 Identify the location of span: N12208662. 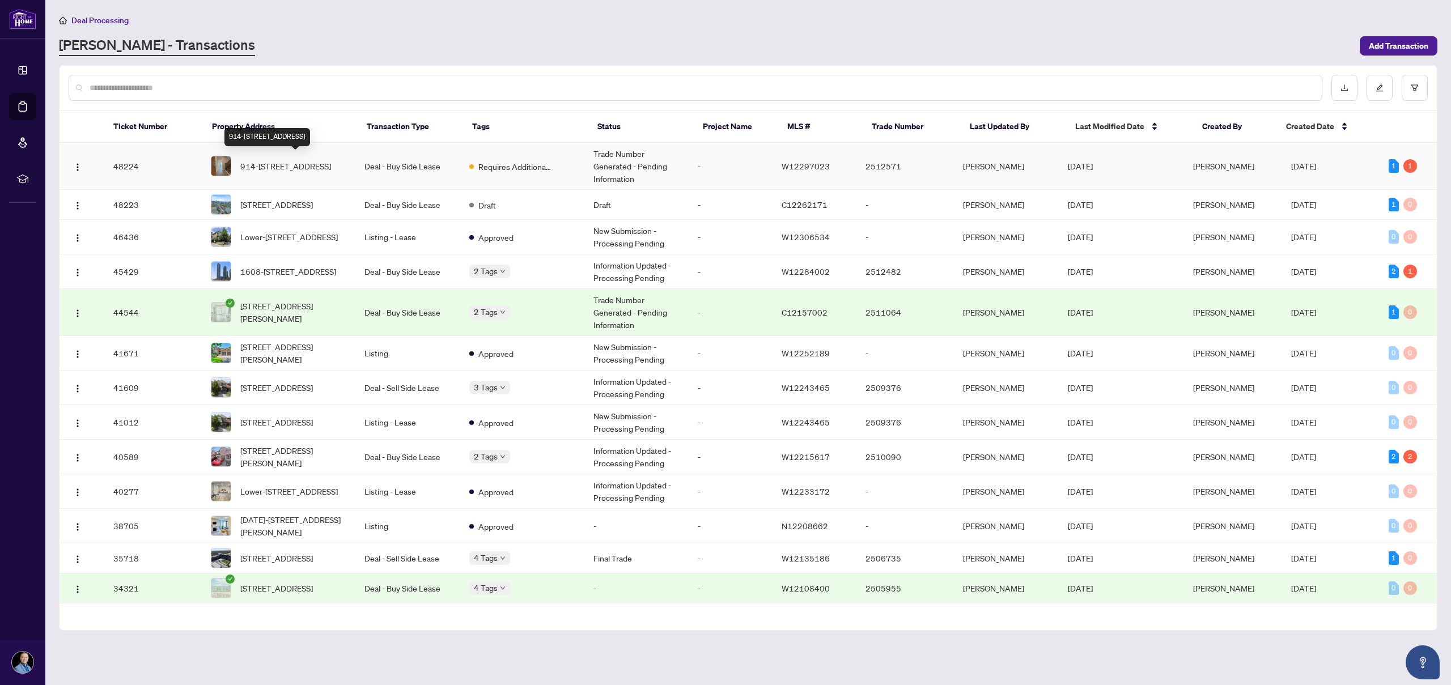
(805, 526).